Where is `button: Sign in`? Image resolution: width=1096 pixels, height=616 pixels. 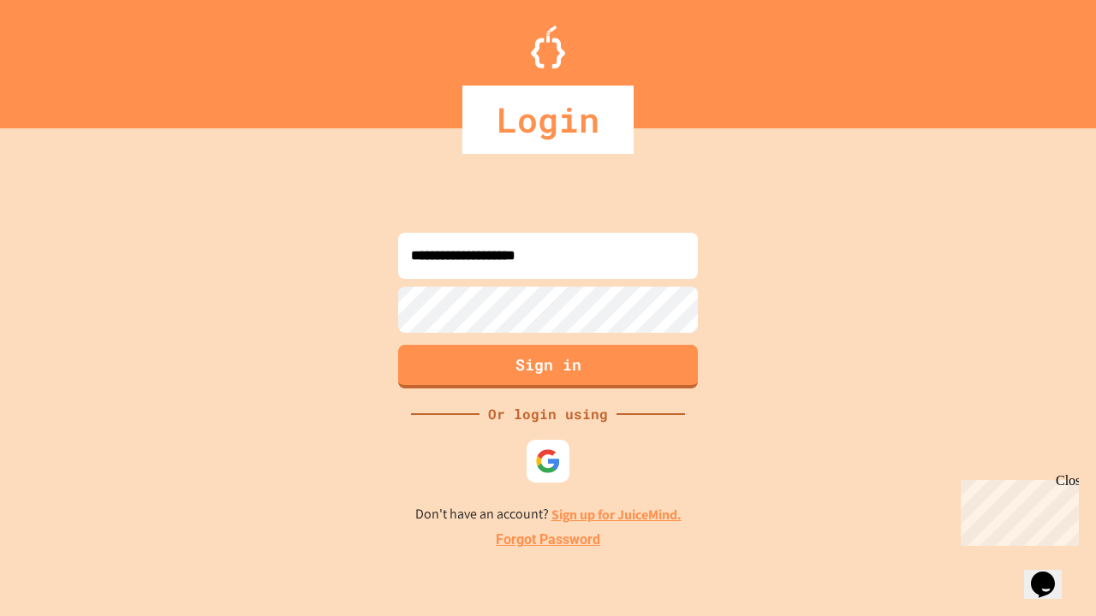 button: Sign in is located at coordinates (548, 366).